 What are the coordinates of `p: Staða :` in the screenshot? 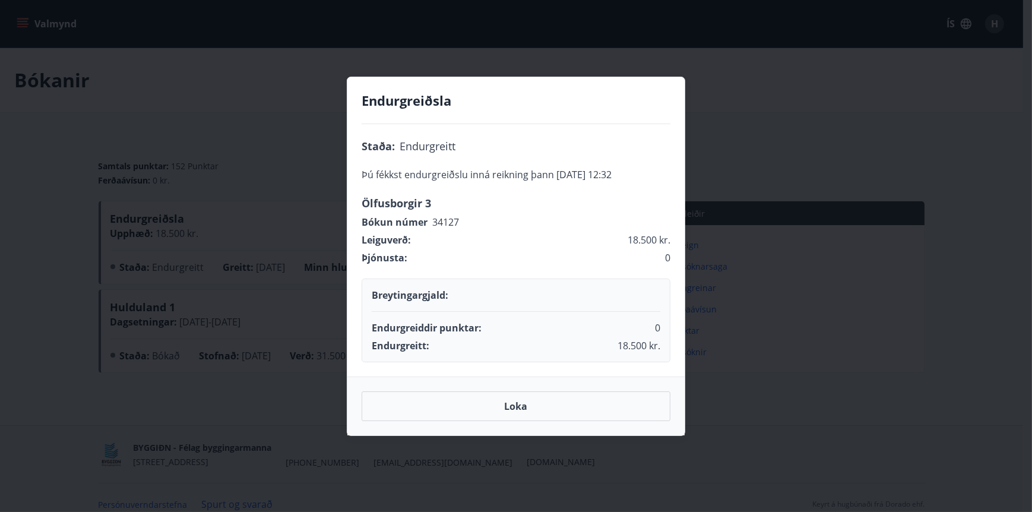 It's located at (378, 146).